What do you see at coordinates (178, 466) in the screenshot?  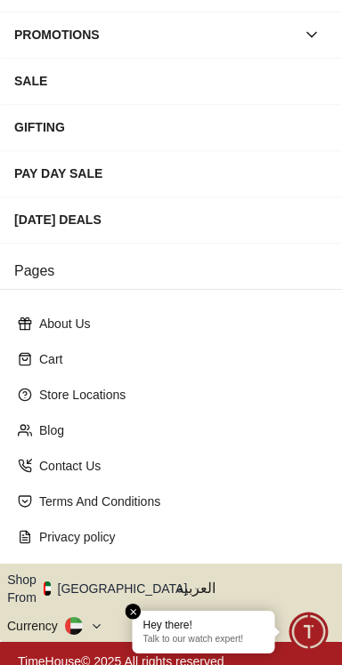 I see `p: Contact Us` at bounding box center [178, 466].